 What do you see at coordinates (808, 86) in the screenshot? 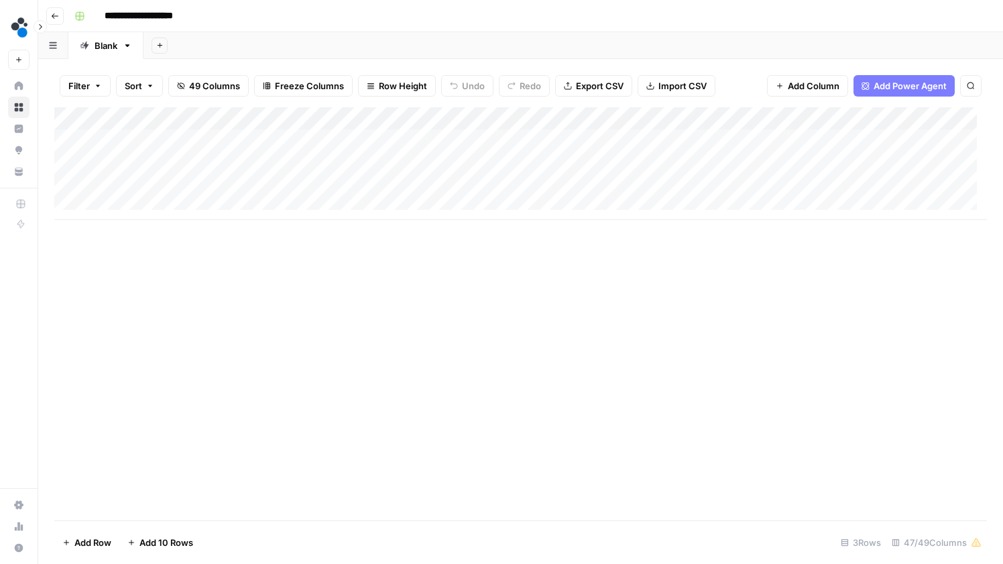
I see `button: Add Column` at bounding box center [808, 86].